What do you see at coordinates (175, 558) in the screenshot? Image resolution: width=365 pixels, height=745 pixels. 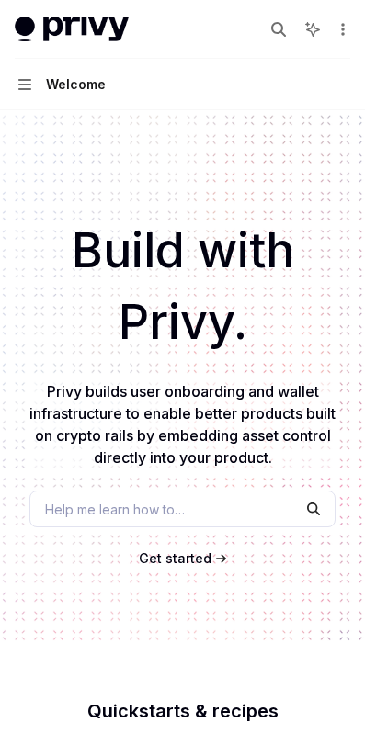 I see `span: Get started` at bounding box center [175, 558].